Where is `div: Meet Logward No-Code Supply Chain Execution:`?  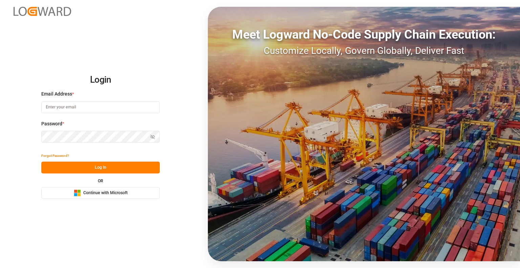 div: Meet Logward No-Code Supply Chain Execution: is located at coordinates (364, 35).